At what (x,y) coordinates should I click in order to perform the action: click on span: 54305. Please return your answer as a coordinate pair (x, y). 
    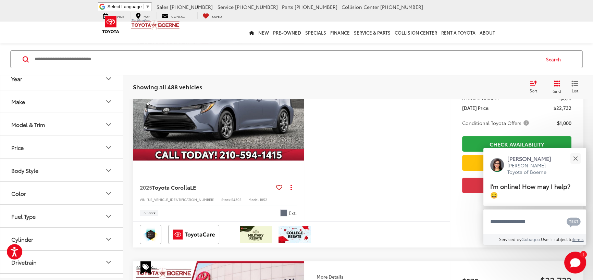
    Looking at the image, I should click on (236, 199).